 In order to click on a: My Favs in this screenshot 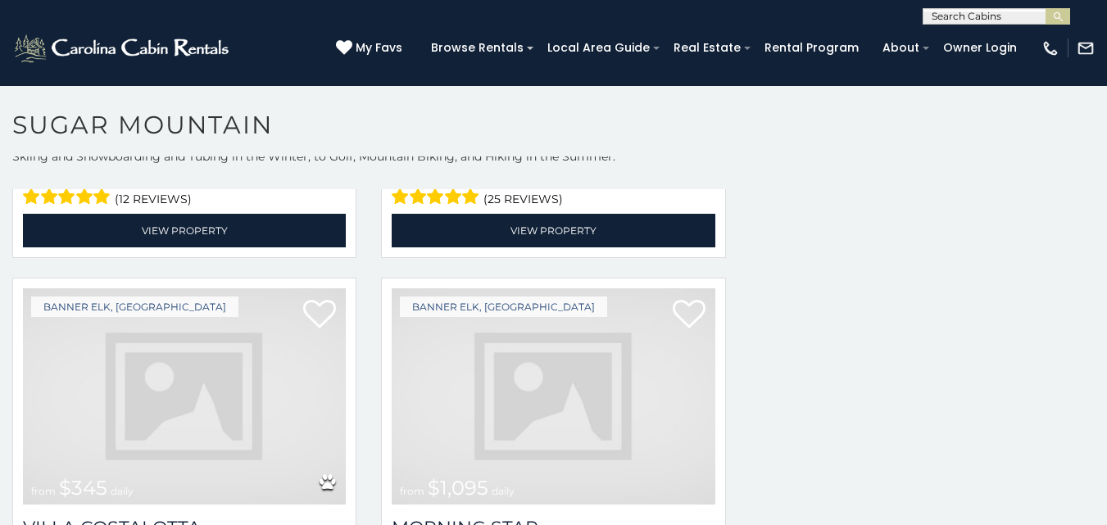, I will do `click(371, 48)`.